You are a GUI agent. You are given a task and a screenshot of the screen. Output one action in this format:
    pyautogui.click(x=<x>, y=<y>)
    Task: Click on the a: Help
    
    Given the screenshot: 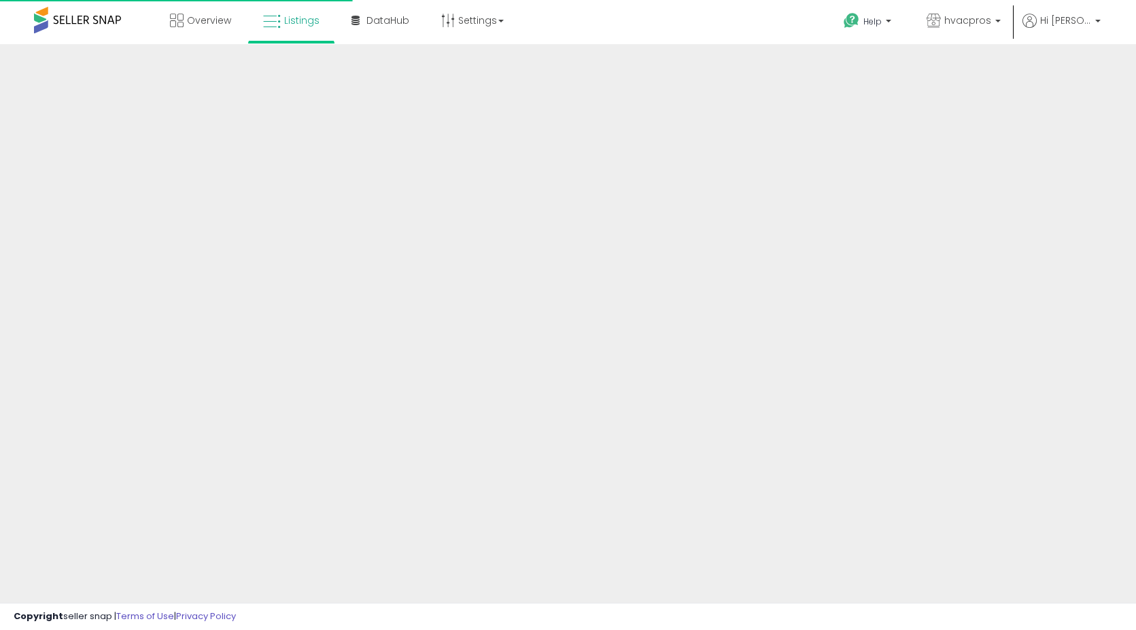 What is the action you would take?
    pyautogui.click(x=869, y=23)
    